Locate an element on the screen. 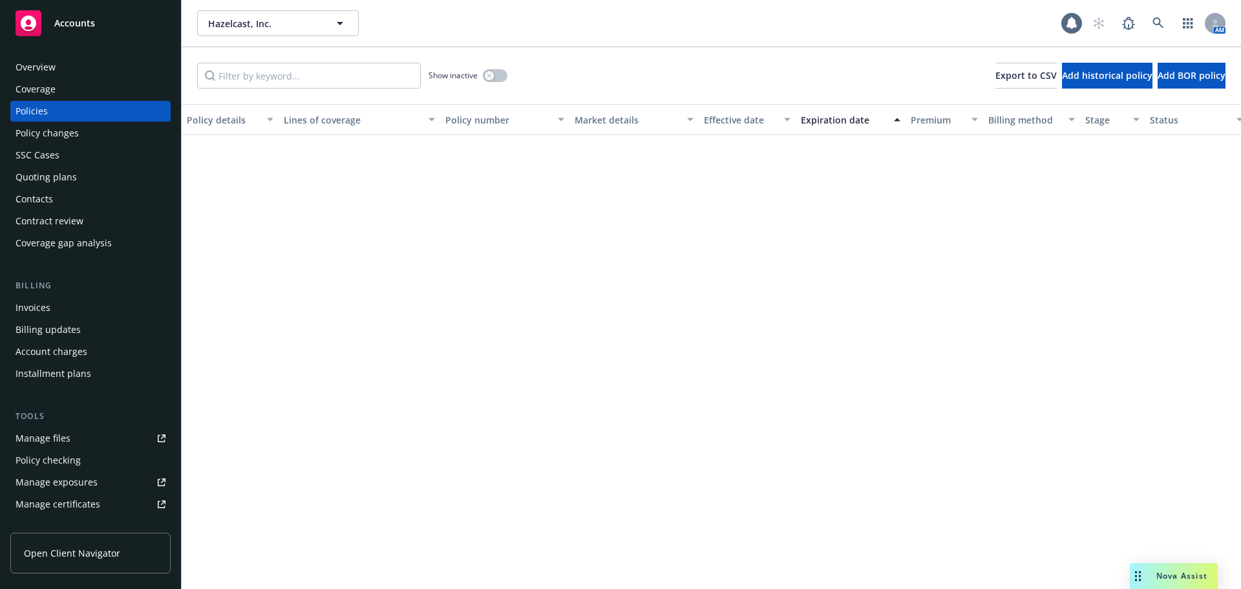  a: Manage certificates is located at coordinates (90, 504).